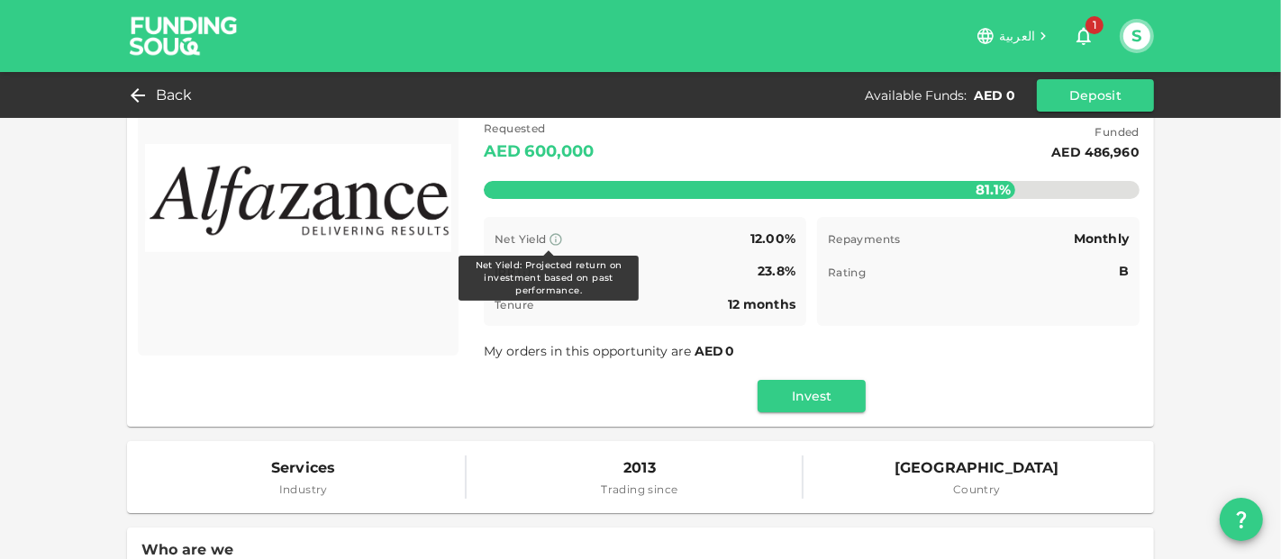  What do you see at coordinates (776, 271) in the screenshot?
I see `span: 23.8%` at bounding box center [776, 271].